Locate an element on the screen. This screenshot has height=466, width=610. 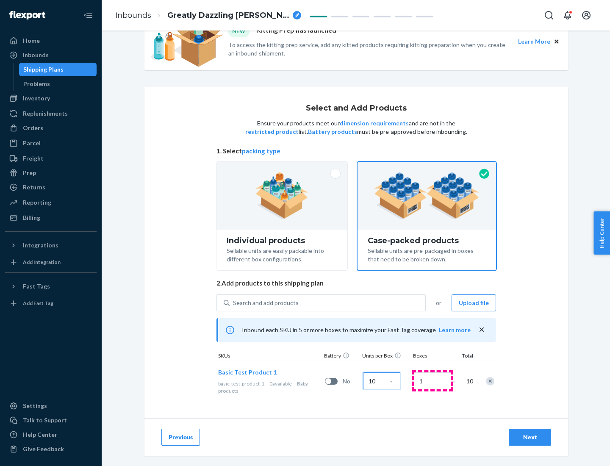
div: NEW is located at coordinates (239, 31).